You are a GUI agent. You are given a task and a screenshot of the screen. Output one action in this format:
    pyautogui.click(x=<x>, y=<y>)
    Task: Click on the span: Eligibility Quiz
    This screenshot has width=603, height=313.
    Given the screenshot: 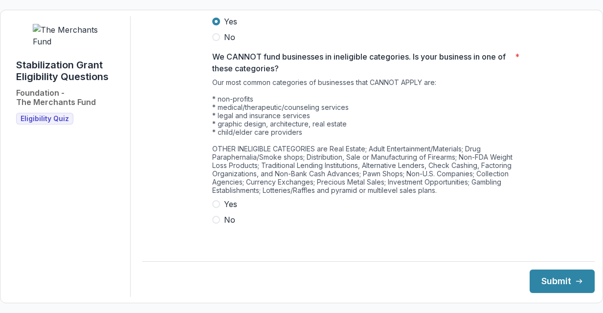 What is the action you would take?
    pyautogui.click(x=44, y=119)
    